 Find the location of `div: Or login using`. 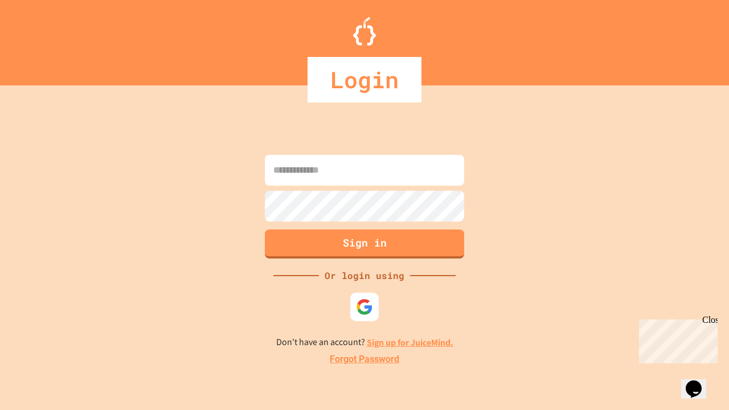

div: Or login using is located at coordinates (365, 276).